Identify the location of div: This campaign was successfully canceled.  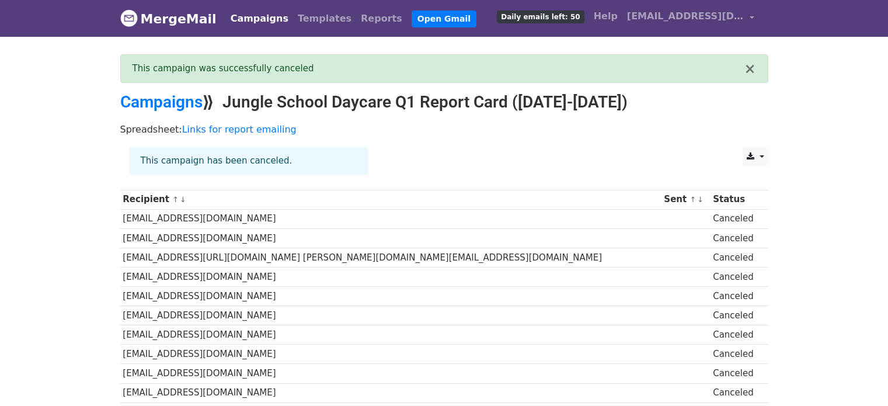
(438, 68).